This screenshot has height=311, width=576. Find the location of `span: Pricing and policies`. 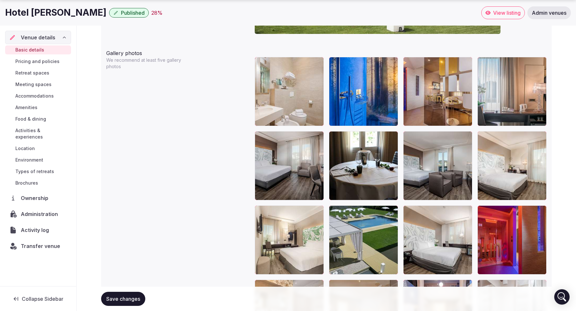

span: Pricing and policies is located at coordinates (37, 61).